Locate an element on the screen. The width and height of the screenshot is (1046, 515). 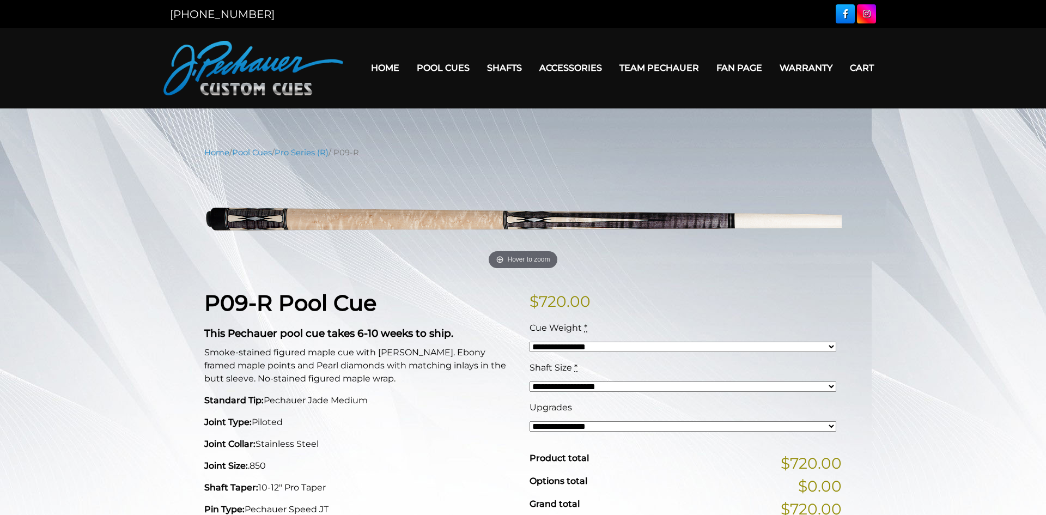
strong: This Pechauer pool cue takes 6-10 weeks to ship. is located at coordinates (328, 333).